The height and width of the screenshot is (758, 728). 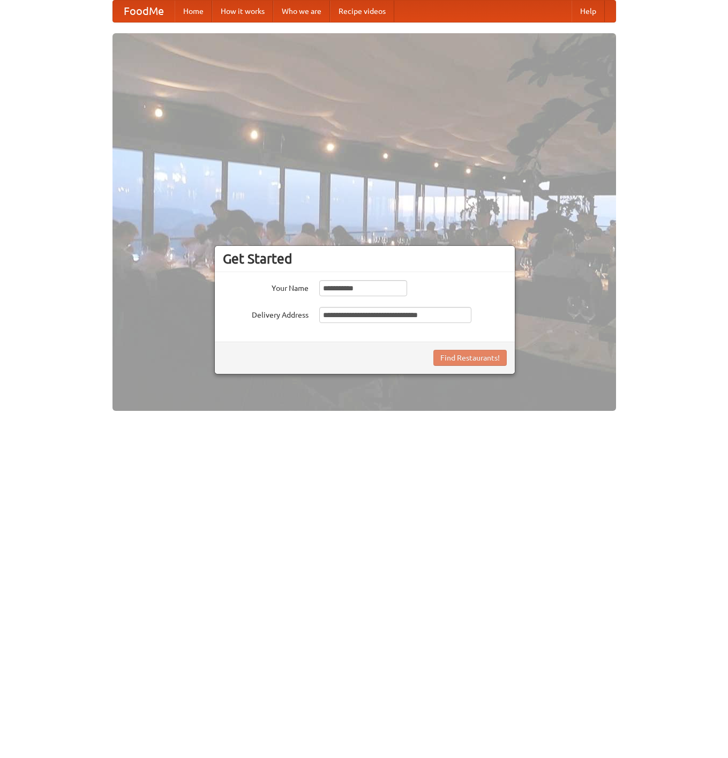 What do you see at coordinates (266, 287) in the screenshot?
I see `label: Your Name` at bounding box center [266, 287].